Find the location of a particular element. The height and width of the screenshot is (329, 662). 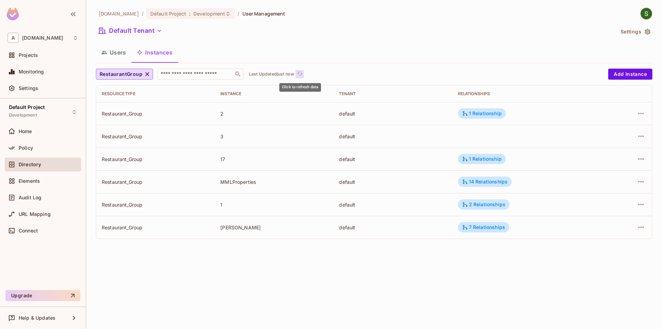

span: Help & Updates is located at coordinates (37, 318).